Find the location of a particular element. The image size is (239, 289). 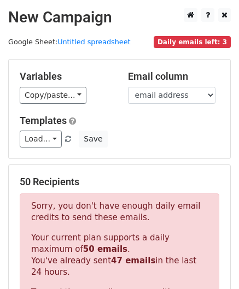

h2: New Campaign is located at coordinates (119, 17).